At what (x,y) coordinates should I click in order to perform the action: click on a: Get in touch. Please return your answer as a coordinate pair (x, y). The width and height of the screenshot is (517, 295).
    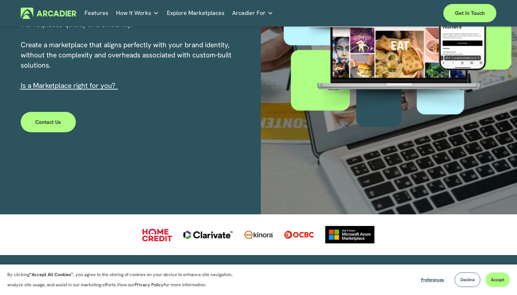
    Looking at the image, I should click on (470, 13).